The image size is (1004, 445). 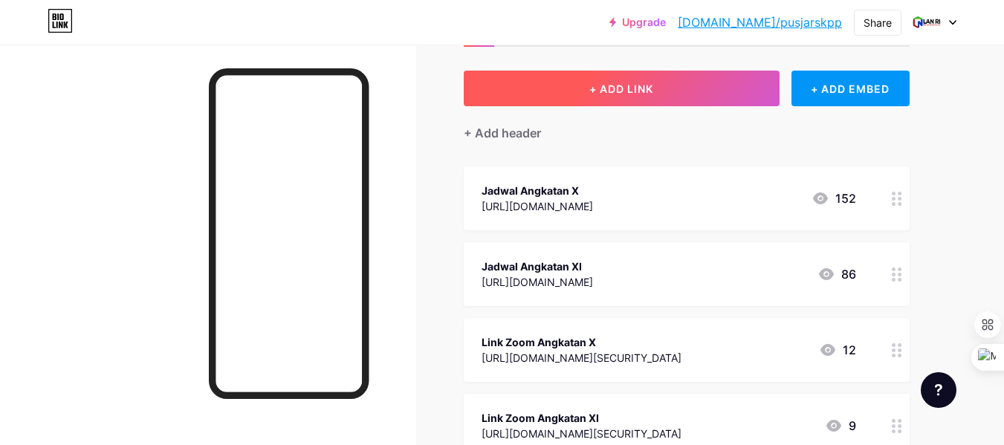 I want to click on button: + ADD LINK, so click(x=622, y=88).